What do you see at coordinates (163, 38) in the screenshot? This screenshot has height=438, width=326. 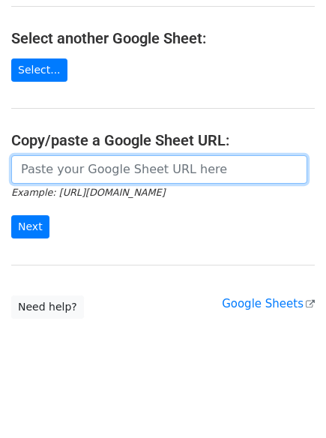 I see `h4: Select another Google Sheet:` at bounding box center [163, 38].